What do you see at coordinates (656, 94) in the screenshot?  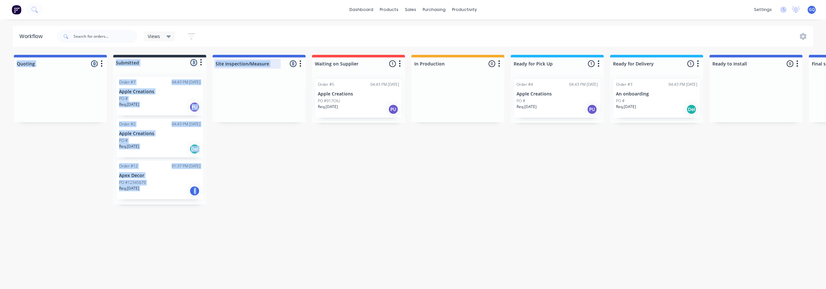 I see `p: An onboarding` at bounding box center [656, 94].